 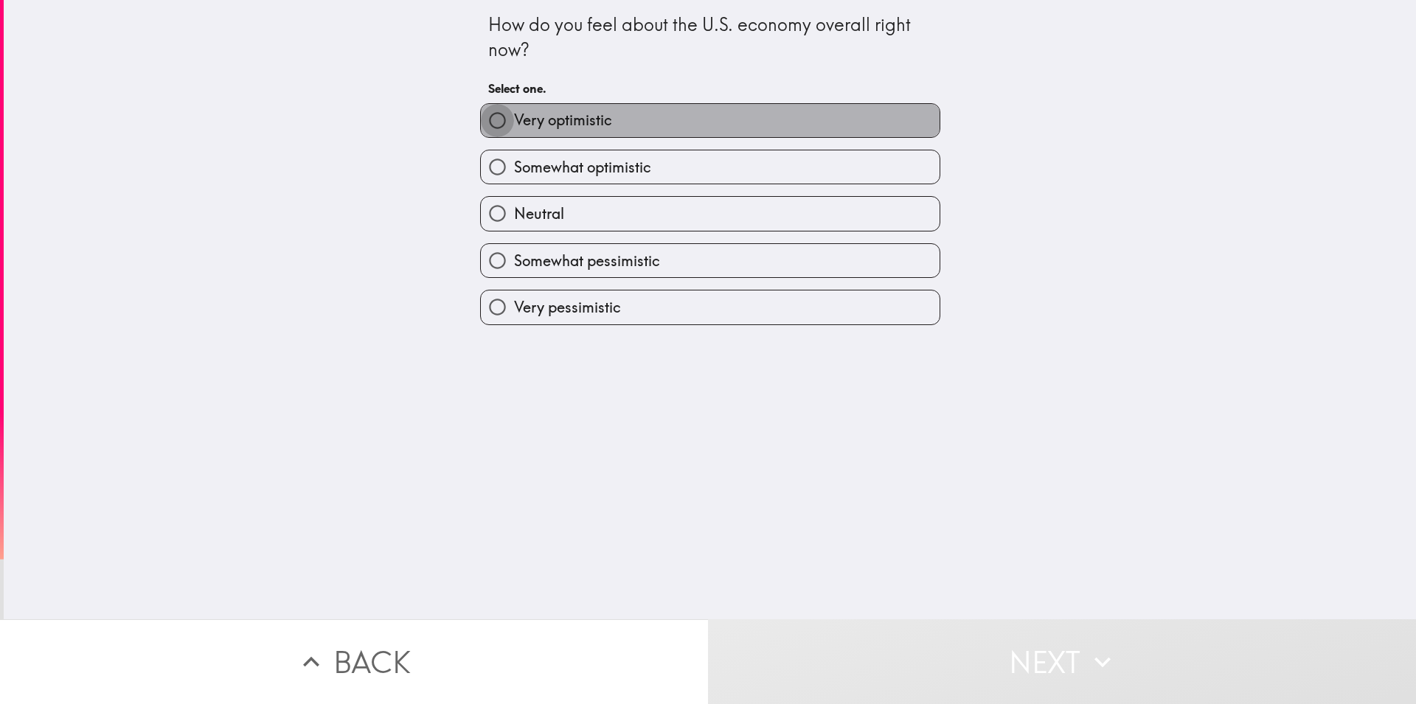 I want to click on button: Very optimistic, so click(x=710, y=120).